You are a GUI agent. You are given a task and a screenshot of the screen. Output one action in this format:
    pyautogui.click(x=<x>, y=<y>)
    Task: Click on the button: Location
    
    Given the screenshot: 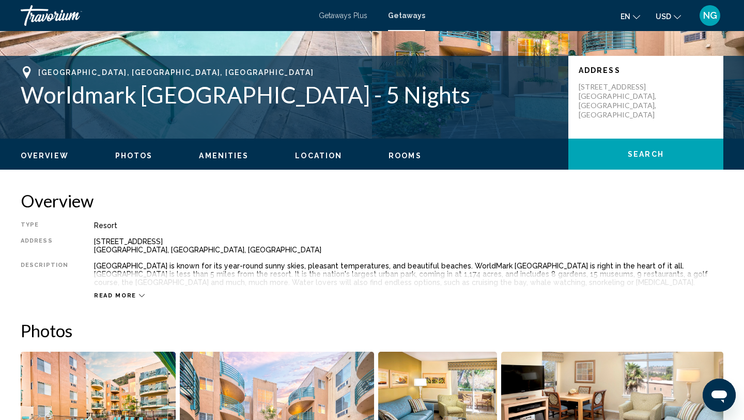 What is the action you would take?
    pyautogui.click(x=318, y=156)
    